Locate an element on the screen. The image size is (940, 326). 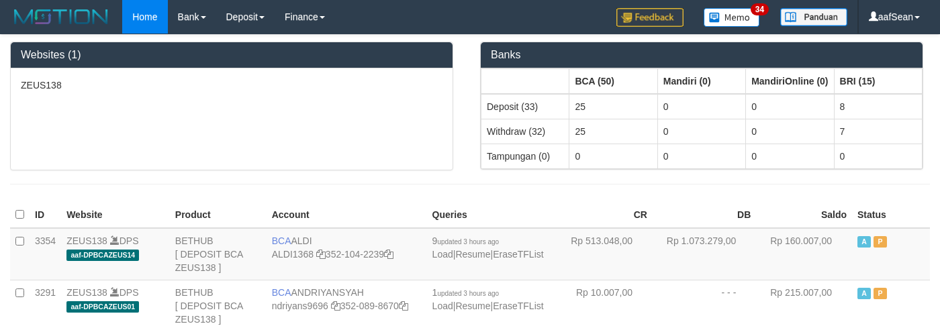
th: Saldo is located at coordinates (803, 215).